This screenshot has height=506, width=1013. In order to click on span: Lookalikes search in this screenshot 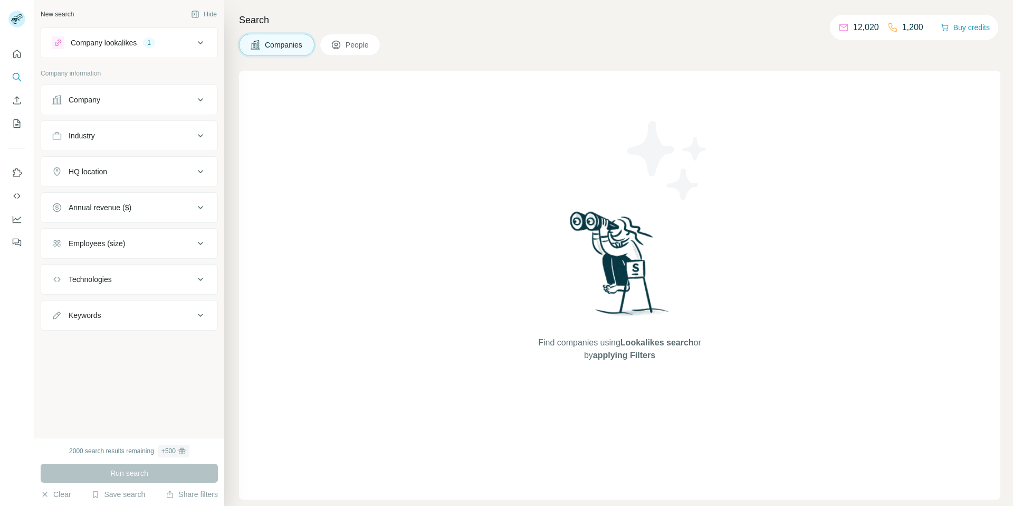, I will do `click(657, 342)`.